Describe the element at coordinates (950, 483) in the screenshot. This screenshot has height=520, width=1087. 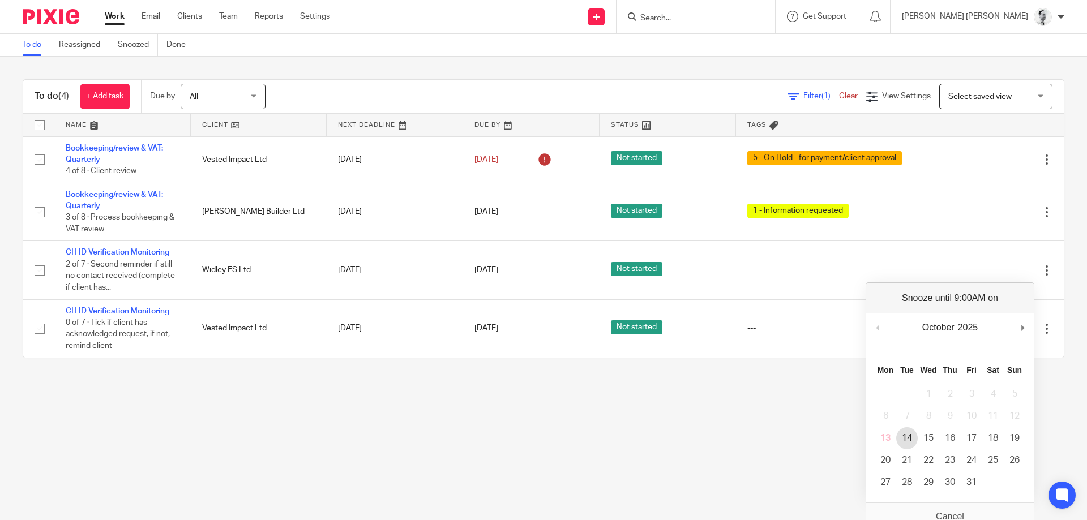
I see `button: 30` at that location.